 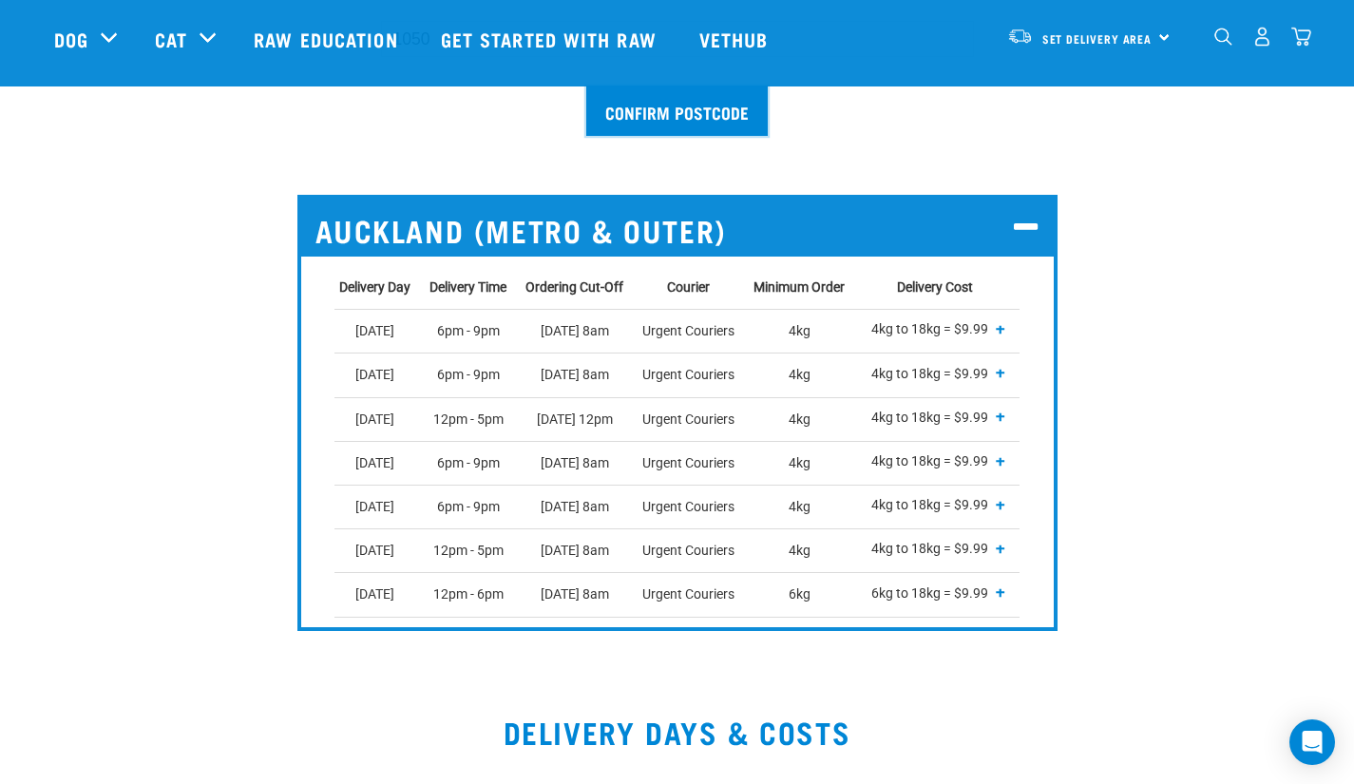 I want to click on strong: Minimum Order, so click(x=799, y=287).